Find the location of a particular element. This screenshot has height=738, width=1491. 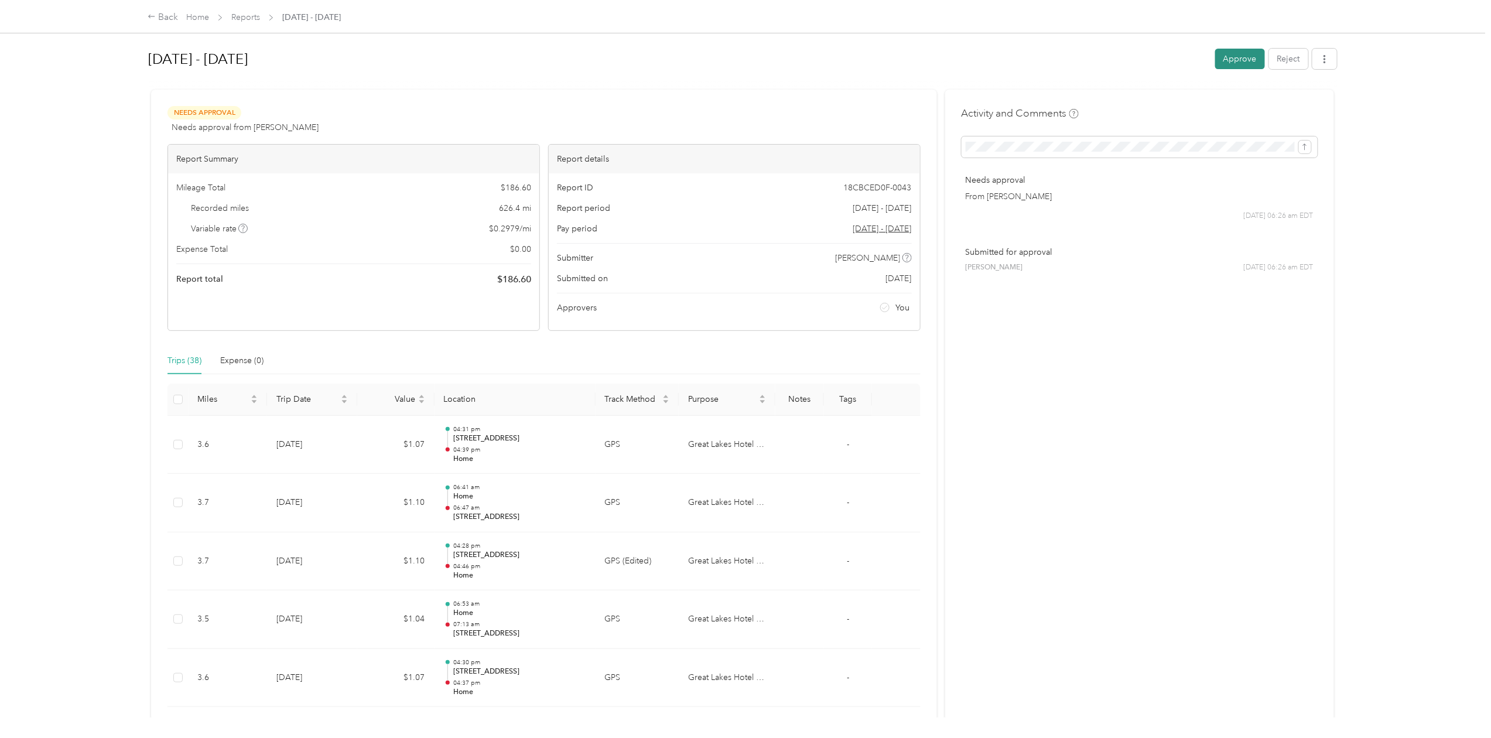

a: Reports is located at coordinates (245, 17).